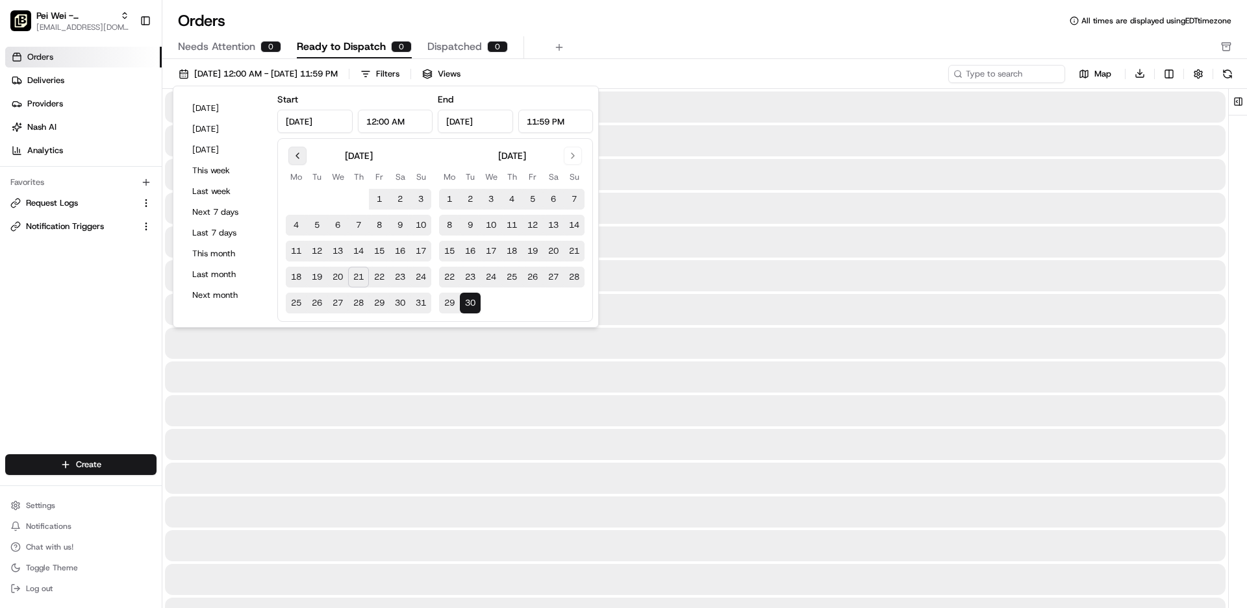  I want to click on input: Clear, so click(124, 90).